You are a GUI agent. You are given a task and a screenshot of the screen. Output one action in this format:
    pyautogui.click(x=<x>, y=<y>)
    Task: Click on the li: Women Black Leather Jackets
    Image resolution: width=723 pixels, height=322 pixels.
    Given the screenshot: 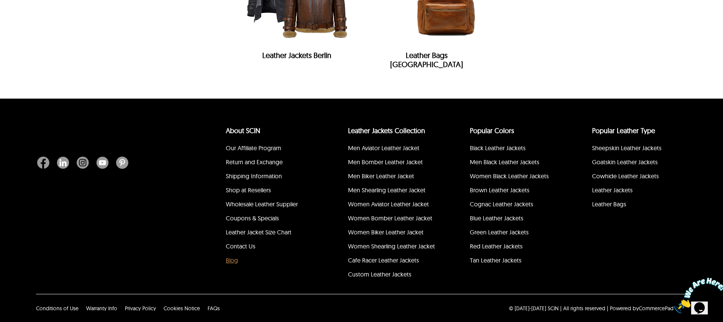 What is the action you would take?
    pyautogui.click(x=515, y=177)
    